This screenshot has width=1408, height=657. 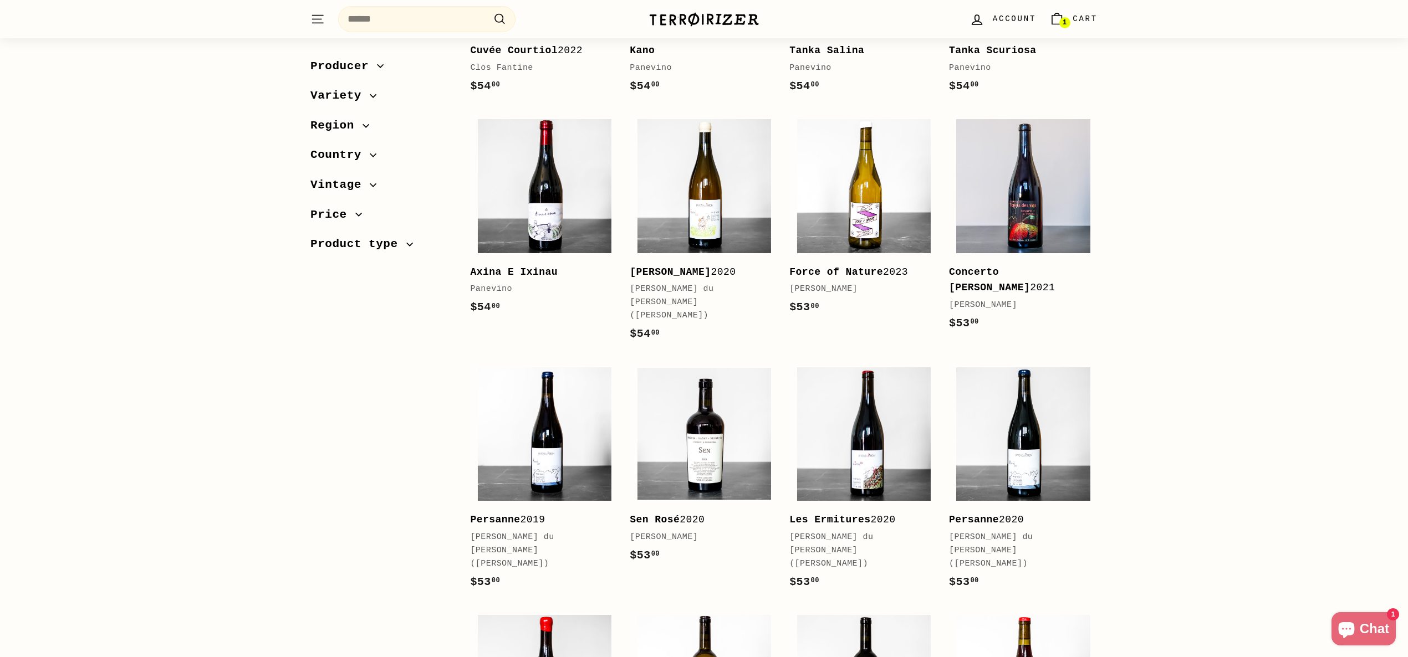 What do you see at coordinates (336, 126) in the screenshot?
I see `span: Region` at bounding box center [336, 126].